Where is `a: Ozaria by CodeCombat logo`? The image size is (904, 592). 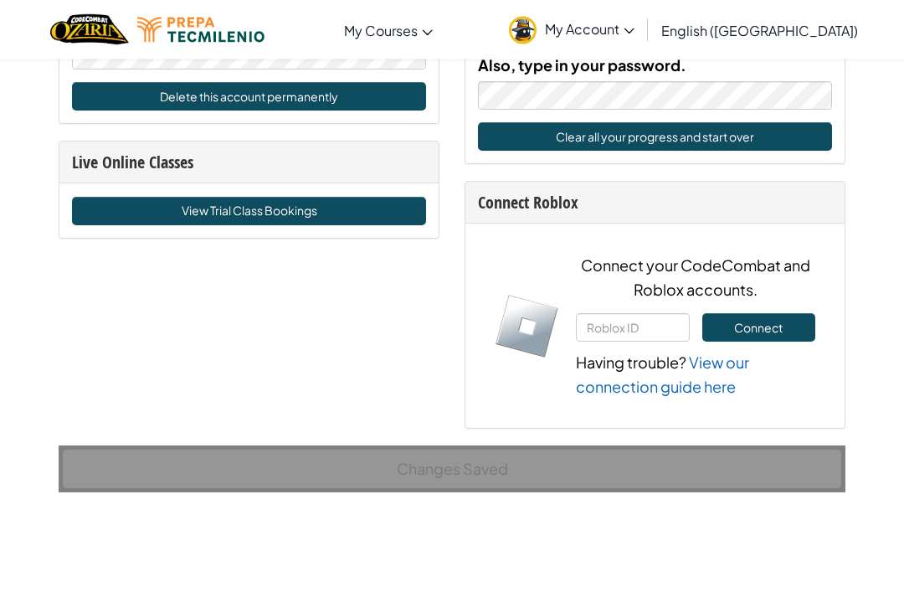 a: Ozaria by CodeCombat logo is located at coordinates (89, 29).